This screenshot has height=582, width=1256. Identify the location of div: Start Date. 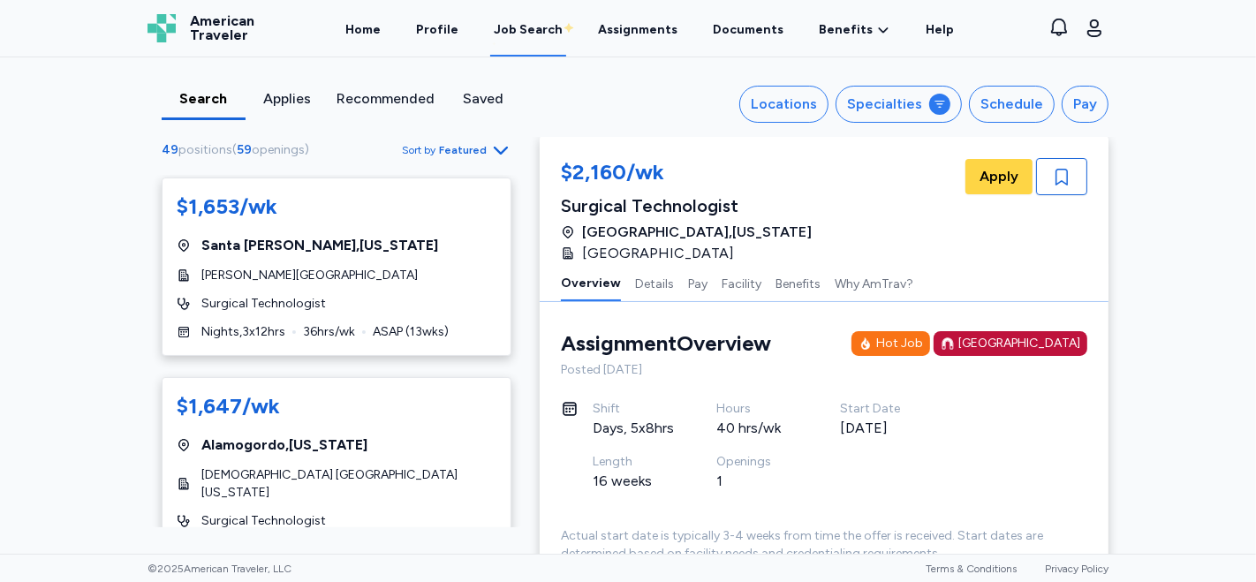
(880, 409).